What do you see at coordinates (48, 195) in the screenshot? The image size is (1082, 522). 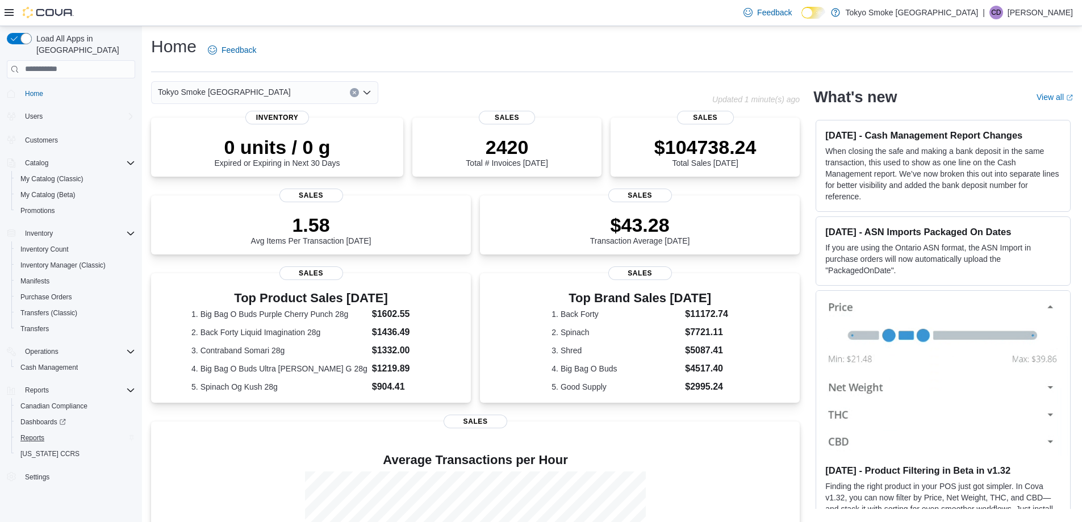 I see `a: My Catalog (Beta)` at bounding box center [48, 195].